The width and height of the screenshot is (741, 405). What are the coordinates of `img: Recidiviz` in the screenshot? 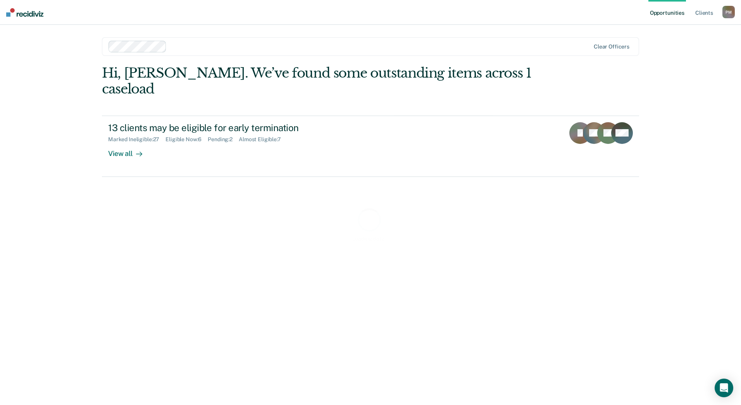 It's located at (25, 12).